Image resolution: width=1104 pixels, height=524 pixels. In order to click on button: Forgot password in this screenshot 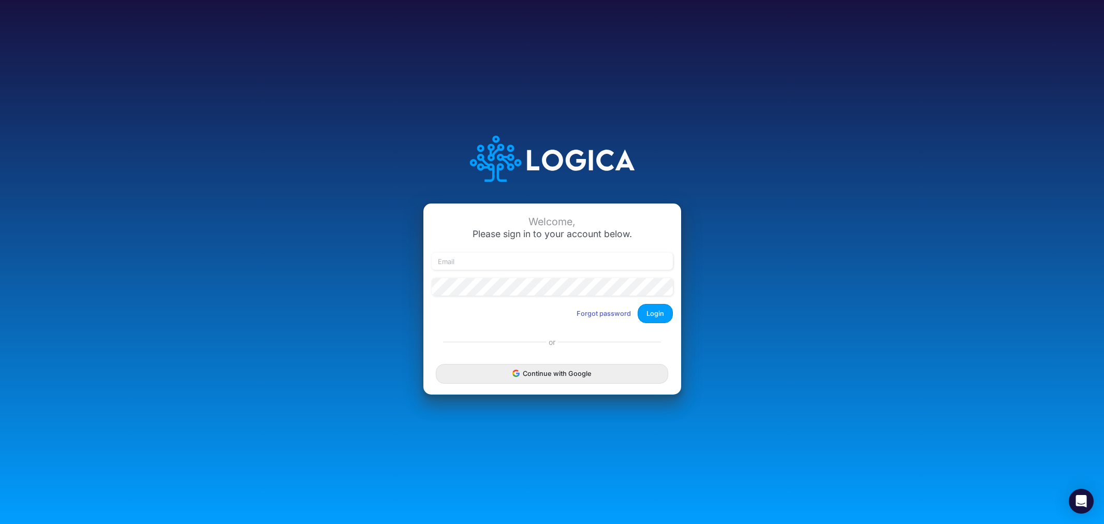, I will do `click(603, 313)`.